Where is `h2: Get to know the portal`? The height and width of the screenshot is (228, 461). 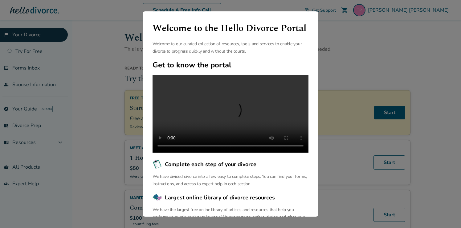
h2: Get to know the portal is located at coordinates (230, 65).